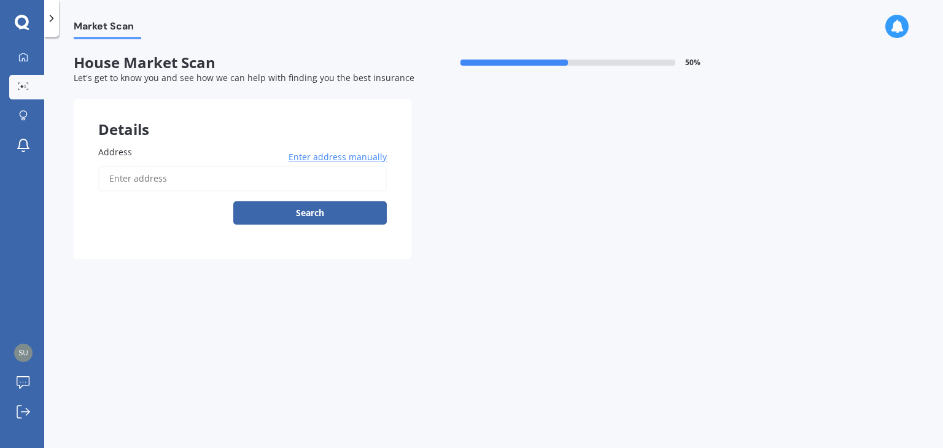  Describe the element at coordinates (23, 353) in the screenshot. I see `img: 1ec9308810b59d87d08281d4f82309f3` at that location.